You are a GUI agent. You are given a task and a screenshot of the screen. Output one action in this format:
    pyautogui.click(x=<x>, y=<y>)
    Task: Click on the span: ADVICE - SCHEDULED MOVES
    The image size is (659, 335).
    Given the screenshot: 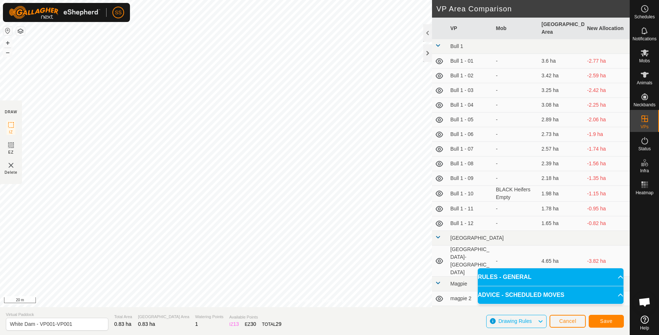 What is the action you would take?
    pyautogui.click(x=521, y=295)
    